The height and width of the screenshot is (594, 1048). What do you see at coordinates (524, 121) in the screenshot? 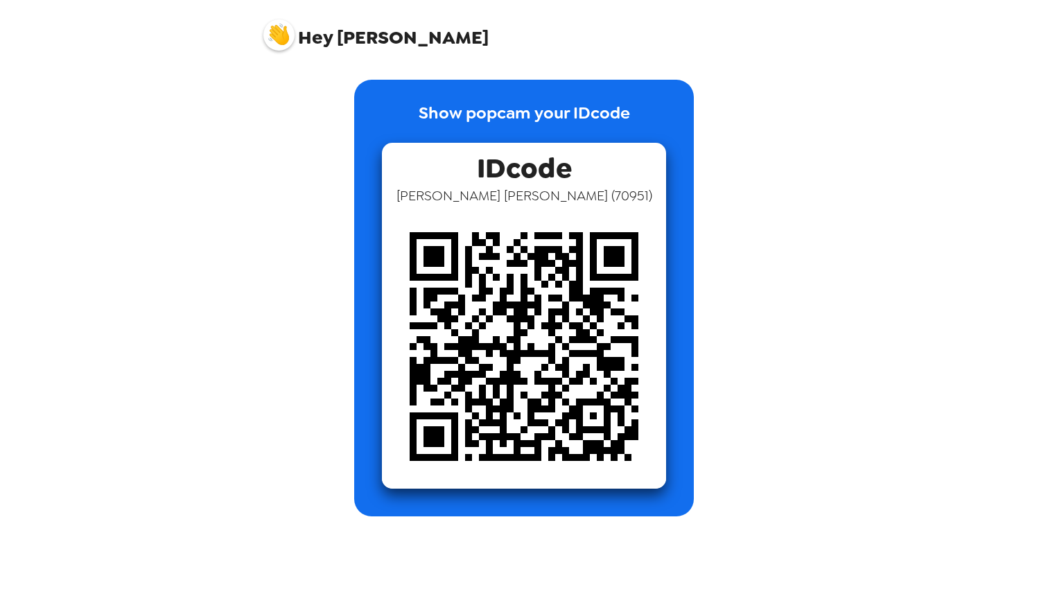
I see `p: Show popcam your IDcode` at bounding box center [524, 121].